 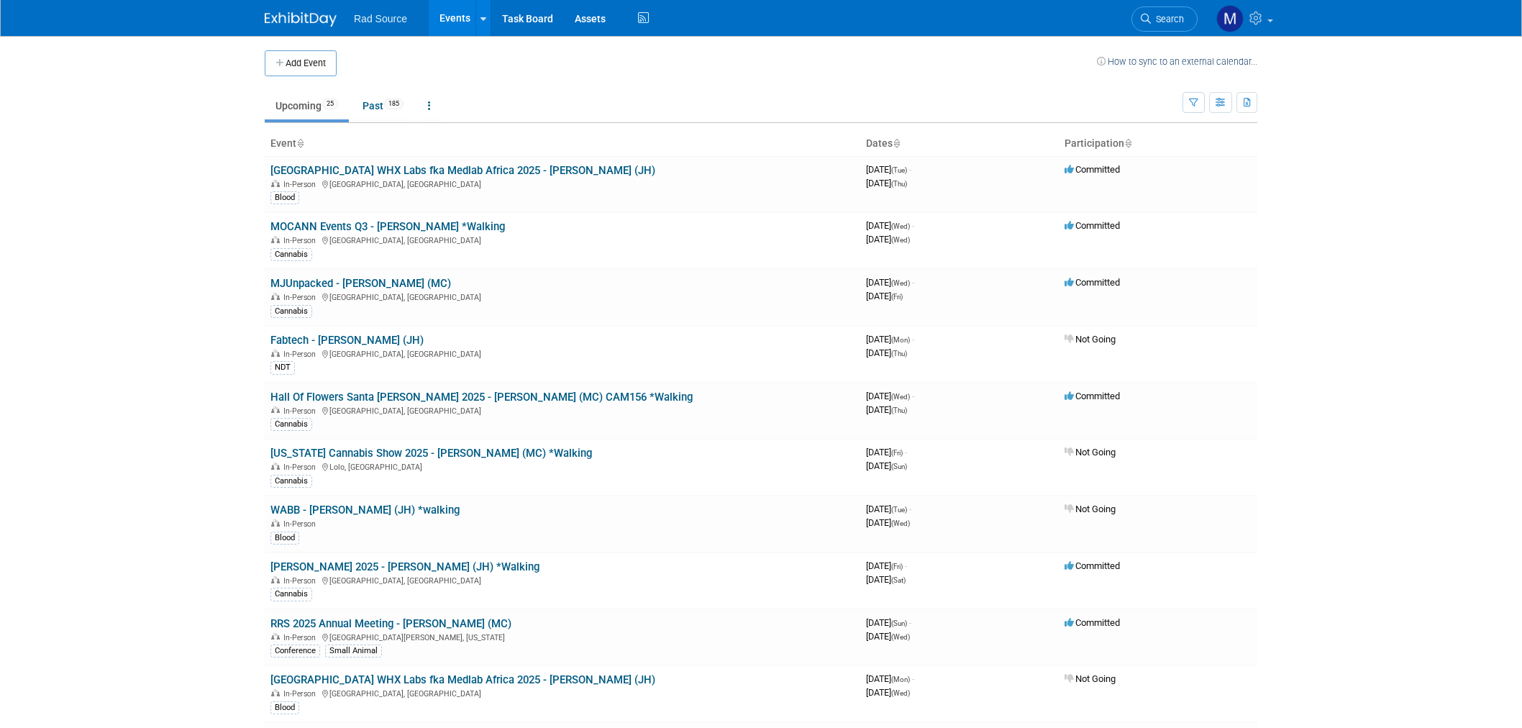 What do you see at coordinates (1158, 144) in the screenshot?
I see `th: Participation` at bounding box center [1158, 144].